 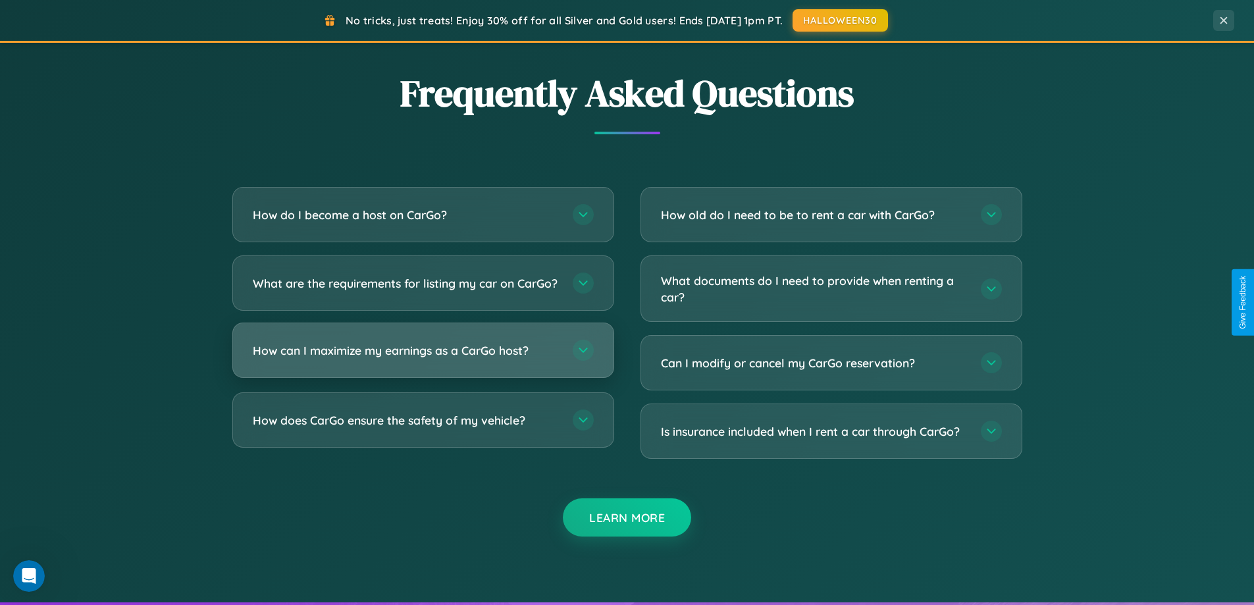 What do you see at coordinates (840, 20) in the screenshot?
I see `button: HALLOWEEN30` at bounding box center [840, 20].